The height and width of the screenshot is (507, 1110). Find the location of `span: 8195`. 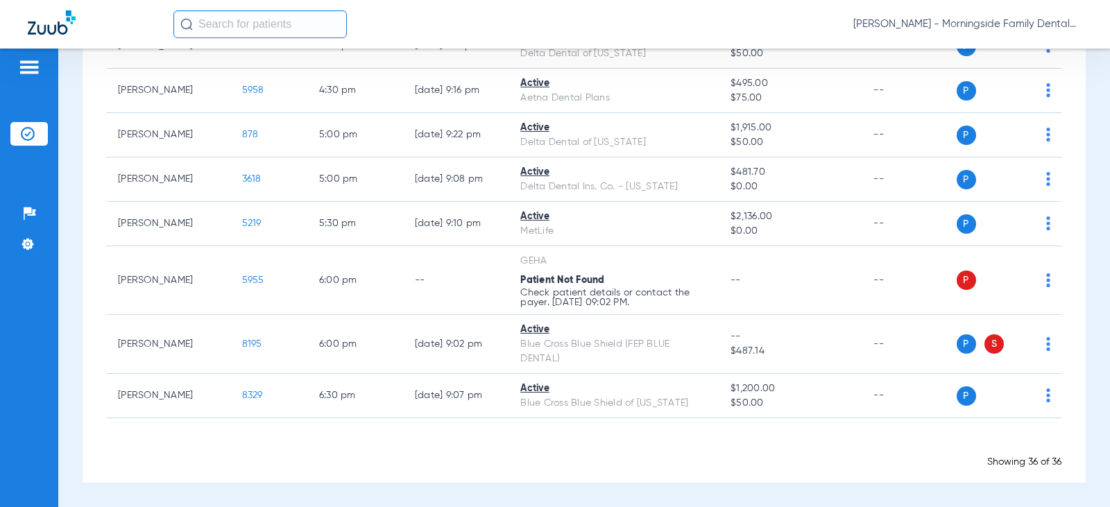

span: 8195 is located at coordinates (252, 344).